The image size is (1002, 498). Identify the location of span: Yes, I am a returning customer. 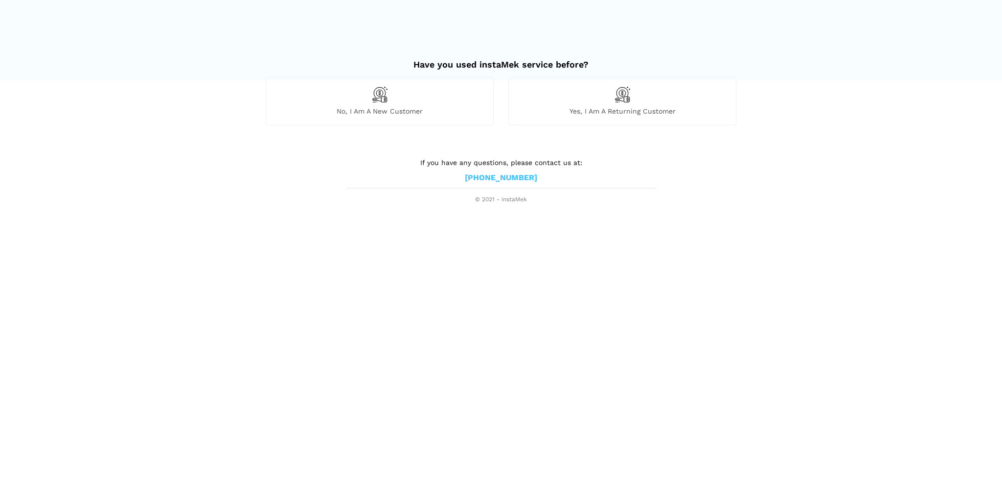
(622, 111).